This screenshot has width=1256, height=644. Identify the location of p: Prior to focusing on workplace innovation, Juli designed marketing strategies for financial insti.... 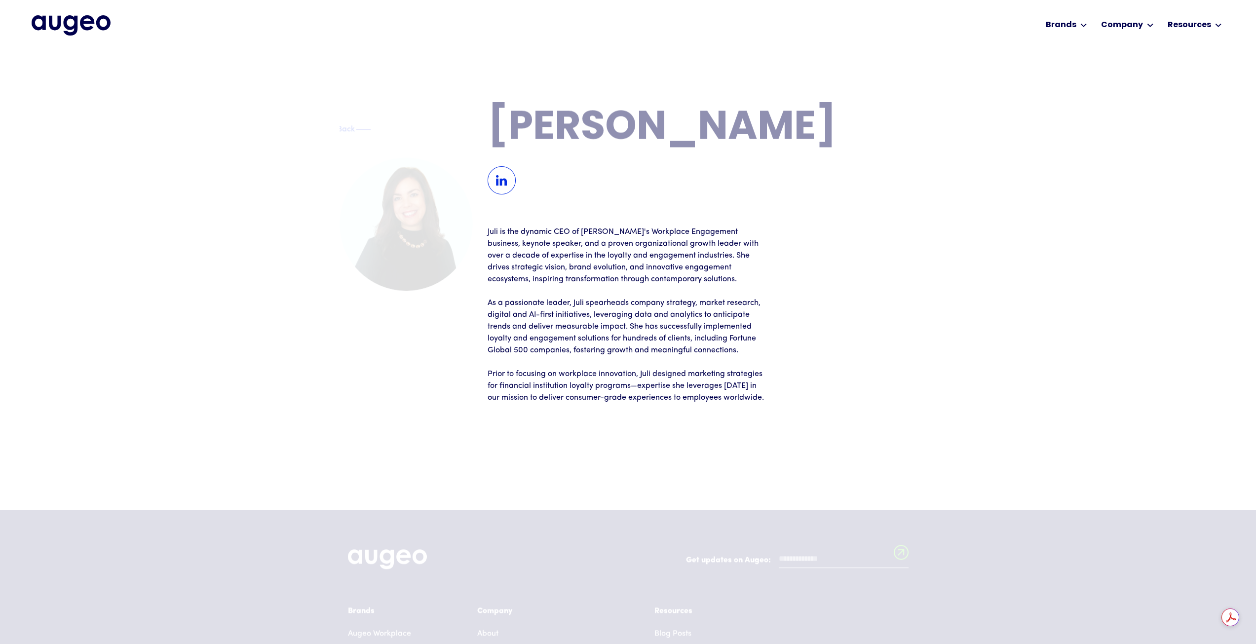
(628, 386).